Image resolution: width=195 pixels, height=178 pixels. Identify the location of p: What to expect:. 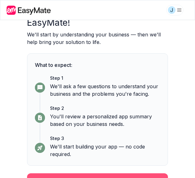
(98, 65).